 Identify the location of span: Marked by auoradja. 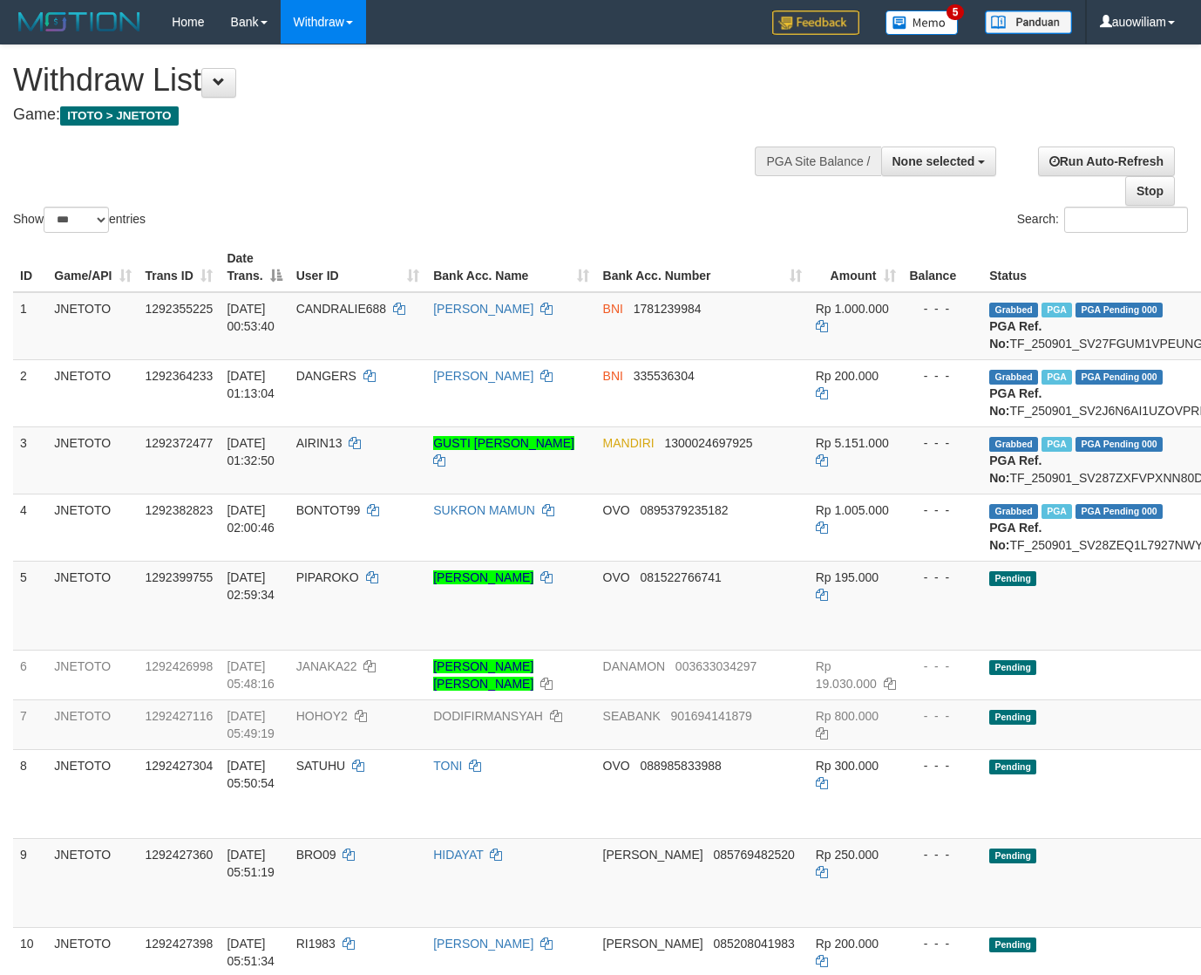
(1056, 511).